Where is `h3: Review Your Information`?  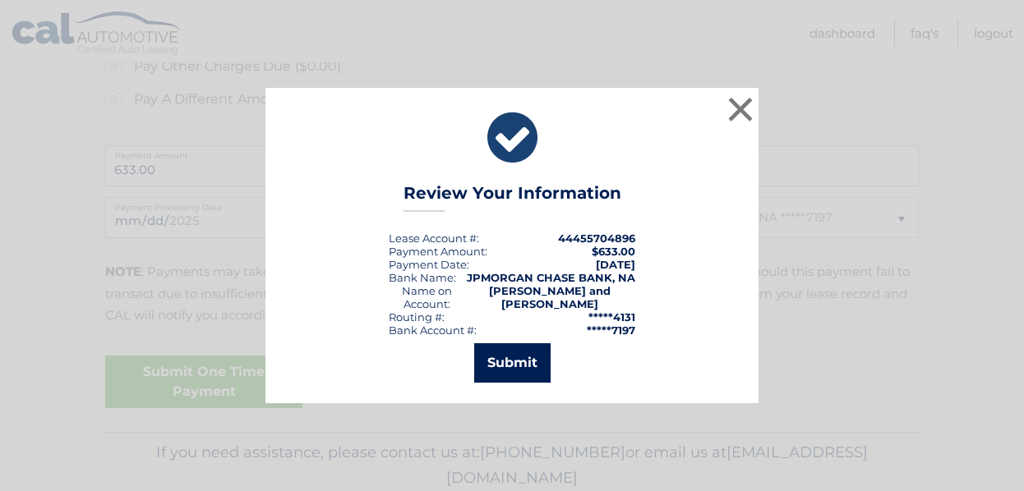 h3: Review Your Information is located at coordinates (512, 197).